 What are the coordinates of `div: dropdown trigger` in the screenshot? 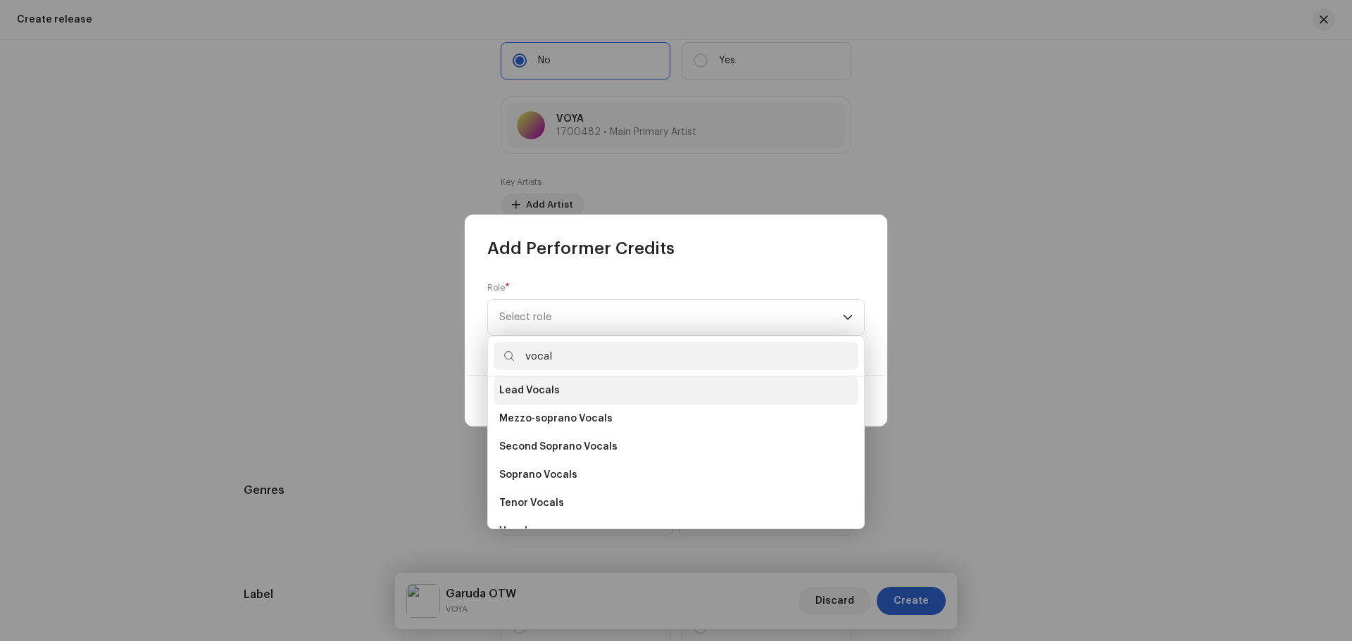 It's located at (848, 318).